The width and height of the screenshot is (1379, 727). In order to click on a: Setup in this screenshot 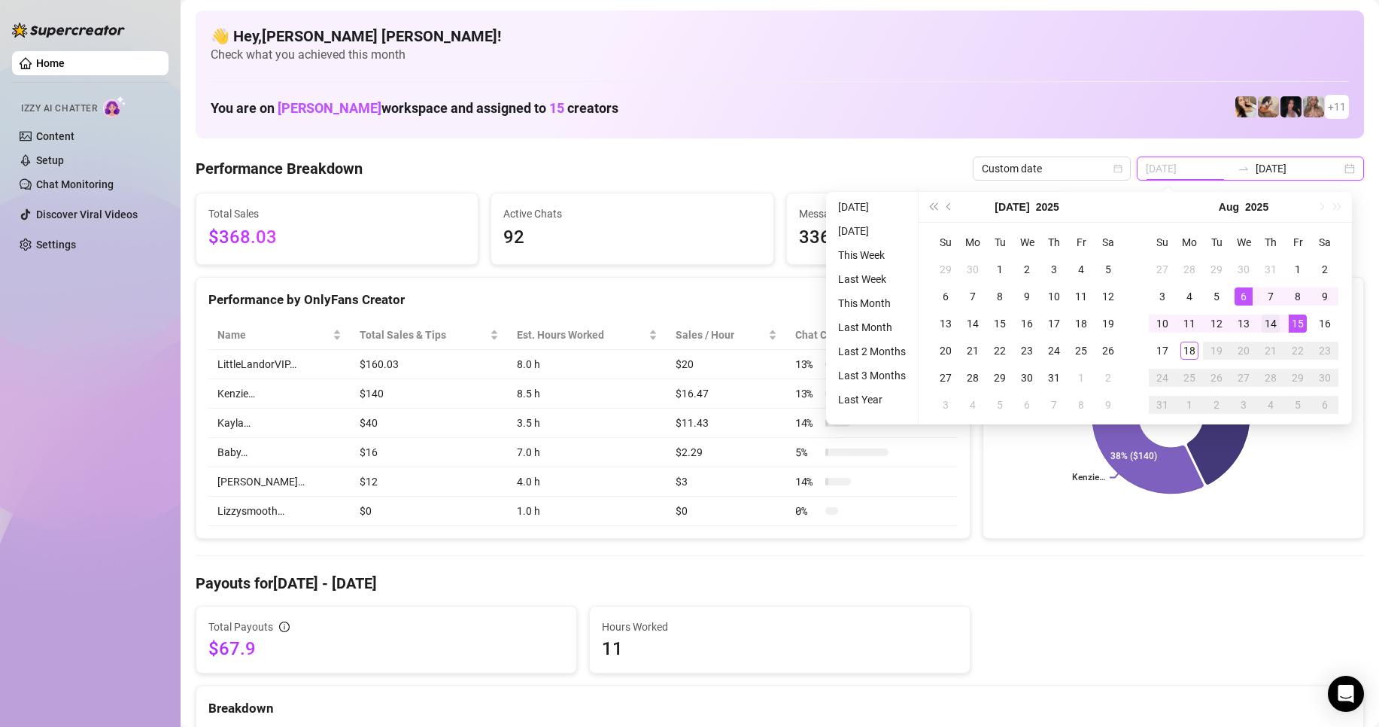, I will do `click(50, 160)`.